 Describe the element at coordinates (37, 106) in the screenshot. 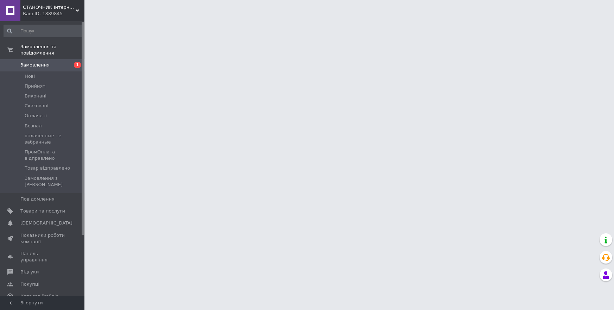

I see `span: Скасовані` at that location.